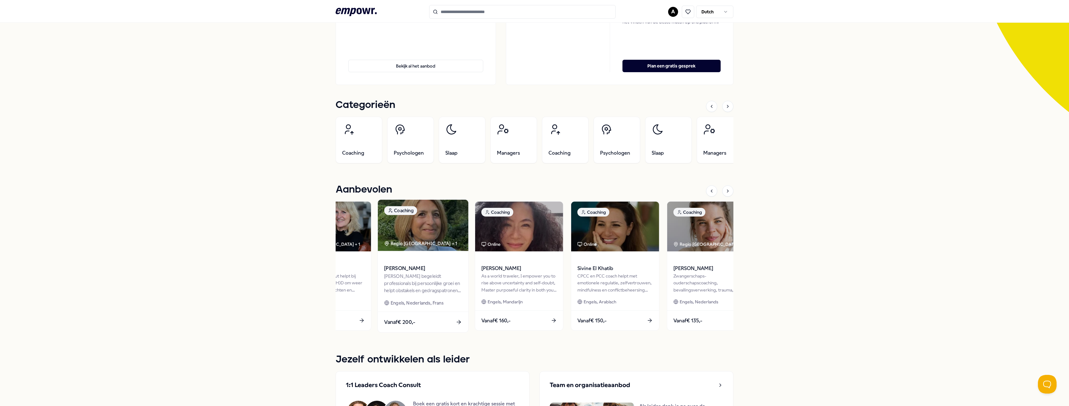 The image size is (1069, 406). What do you see at coordinates (327, 268) in the screenshot?
I see `span: Margreet Top` at bounding box center [327, 268].